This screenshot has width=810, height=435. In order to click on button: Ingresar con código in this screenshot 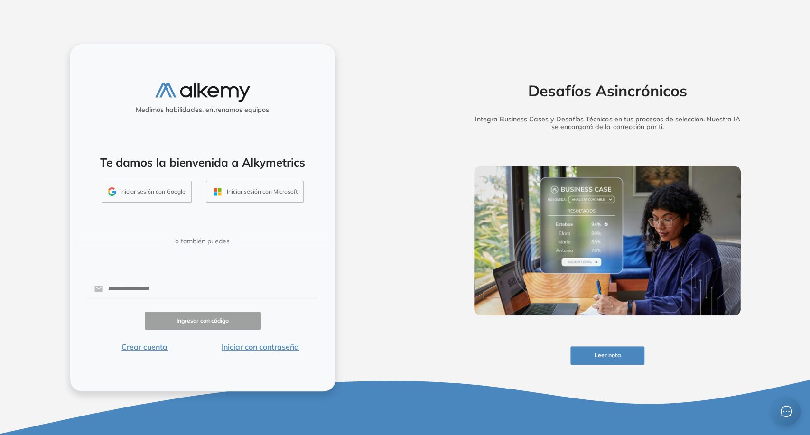, I will do `click(203, 321)`.